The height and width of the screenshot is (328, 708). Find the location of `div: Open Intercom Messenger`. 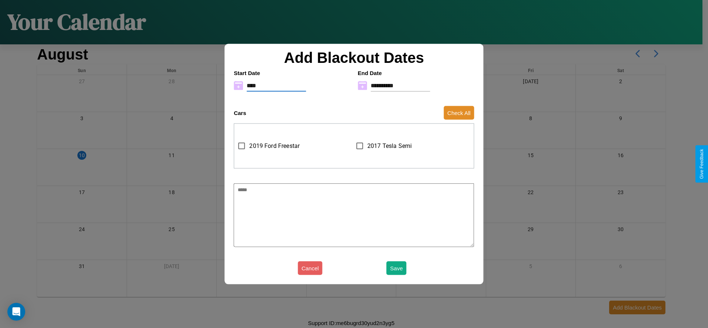

div: Open Intercom Messenger is located at coordinates (16, 312).